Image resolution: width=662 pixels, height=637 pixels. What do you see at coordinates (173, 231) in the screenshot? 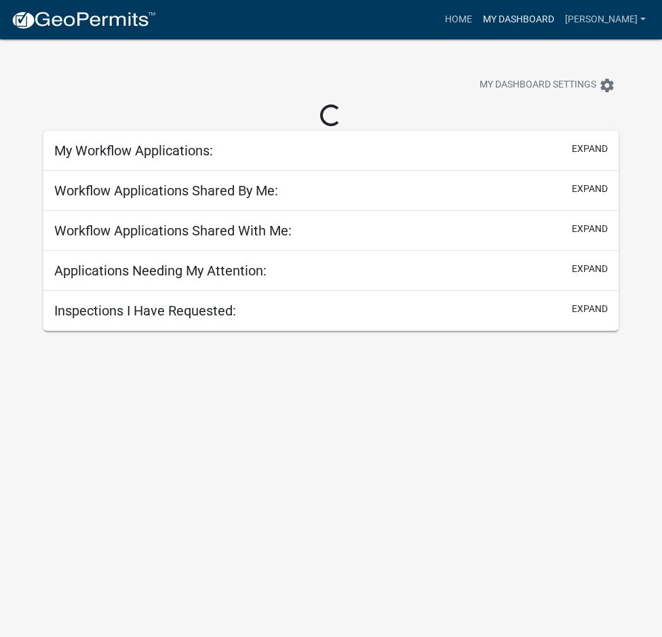
I see `h5: Workflow Applications Shared With Me:` at bounding box center [173, 231].